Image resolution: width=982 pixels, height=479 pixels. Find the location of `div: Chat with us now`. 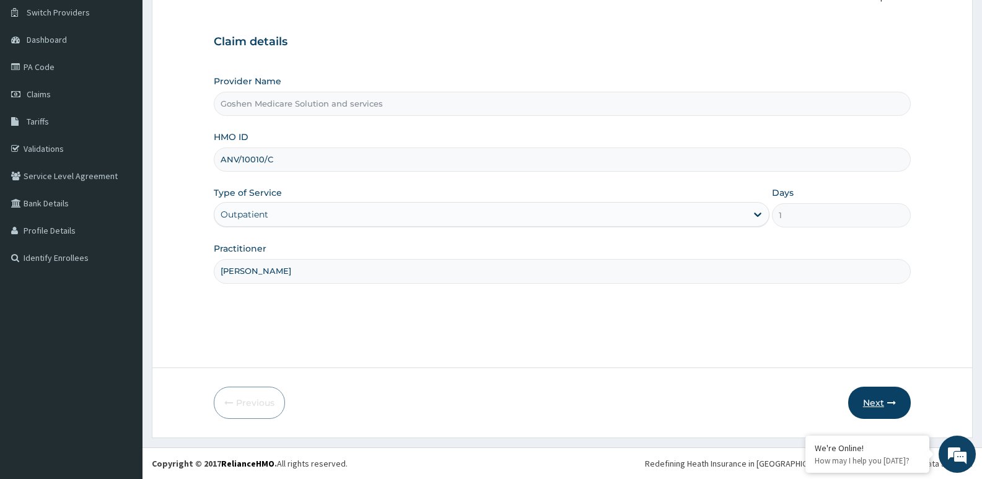

div: Chat with us now is located at coordinates (136, 77).